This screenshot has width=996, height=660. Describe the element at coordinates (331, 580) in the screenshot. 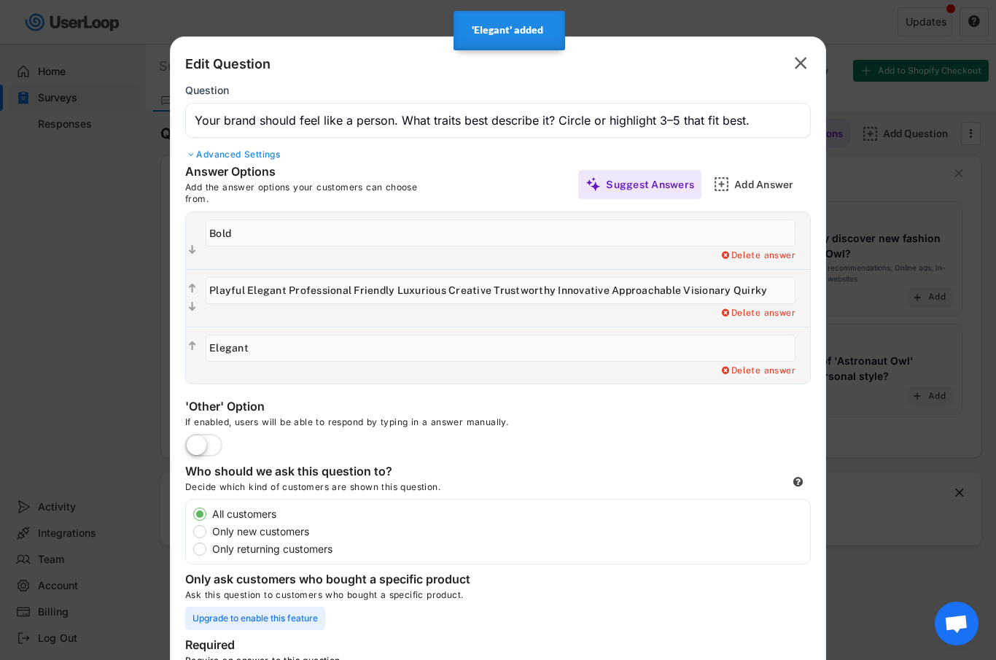

I see `div: Only ask customers who bought a specific product` at that location.